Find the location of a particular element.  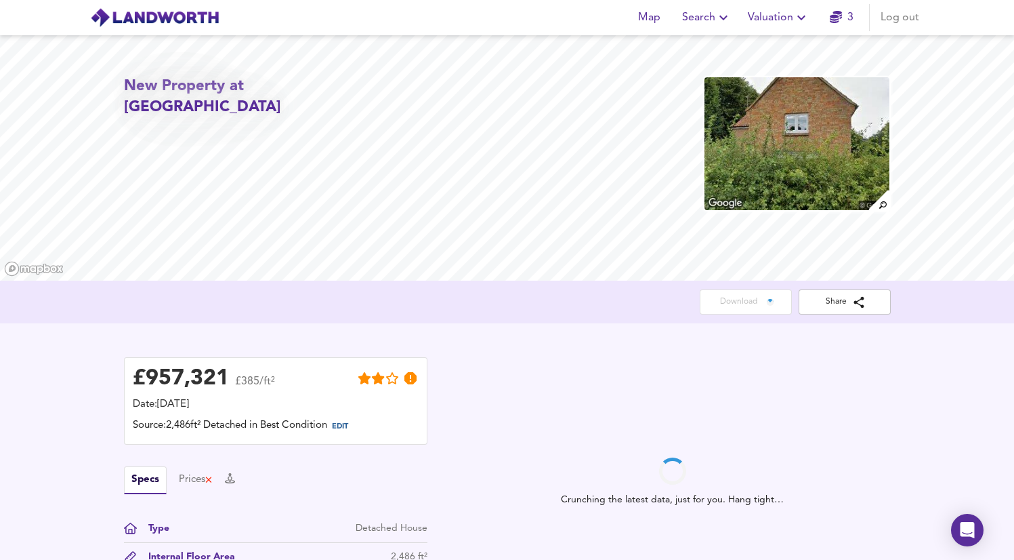

span: Valuation is located at coordinates (778, 18).